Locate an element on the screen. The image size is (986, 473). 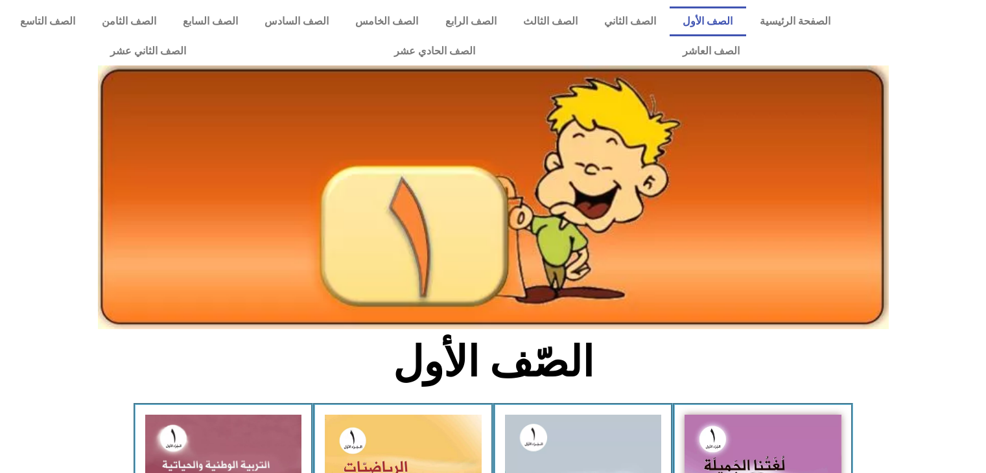
a: الصف الحادي عشر is located at coordinates (434, 51).